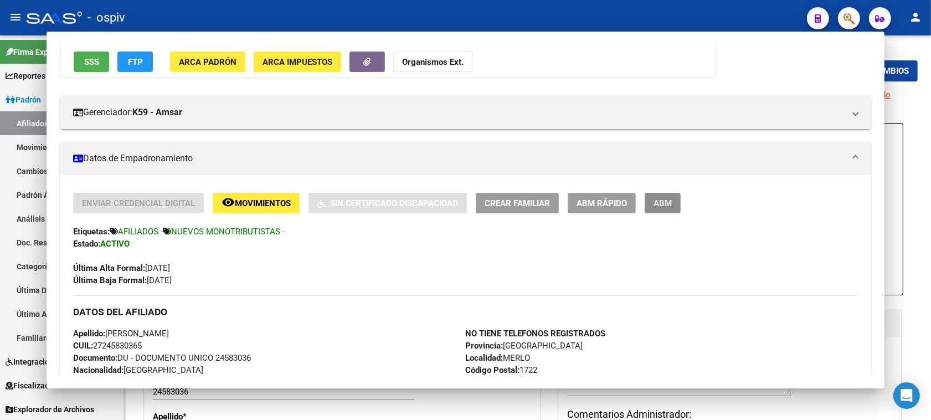 This screenshot has width=931, height=420. I want to click on span: SSS, so click(91, 62).